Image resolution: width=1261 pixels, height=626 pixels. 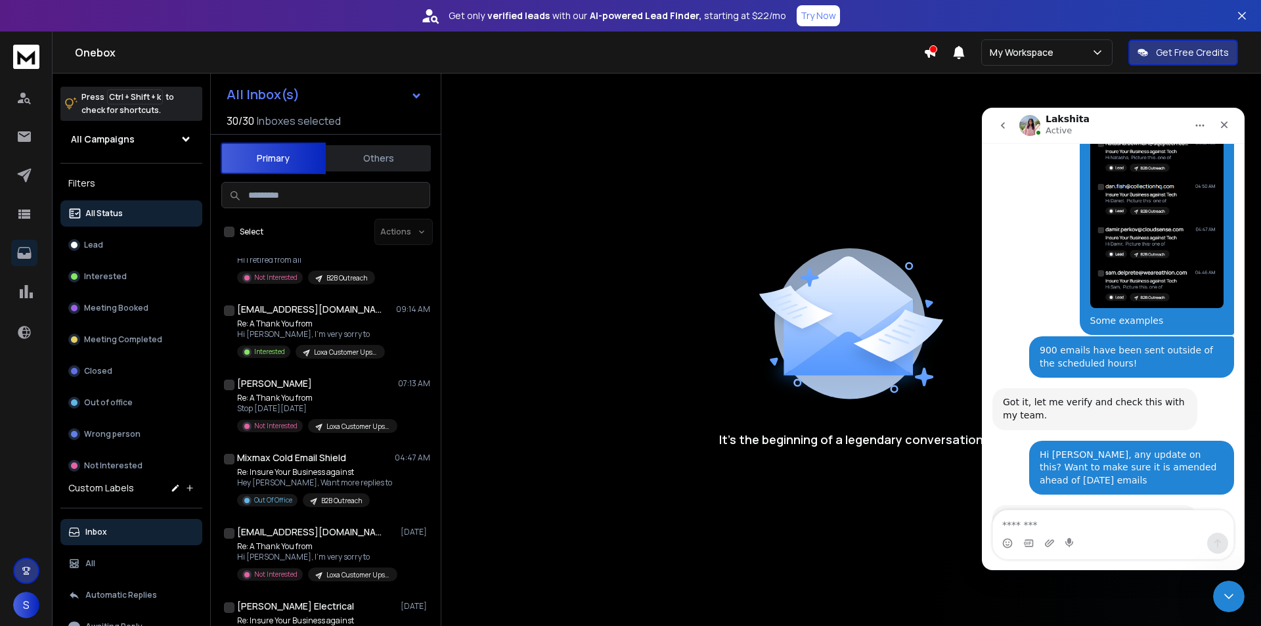 I want to click on button: All, so click(x=131, y=563).